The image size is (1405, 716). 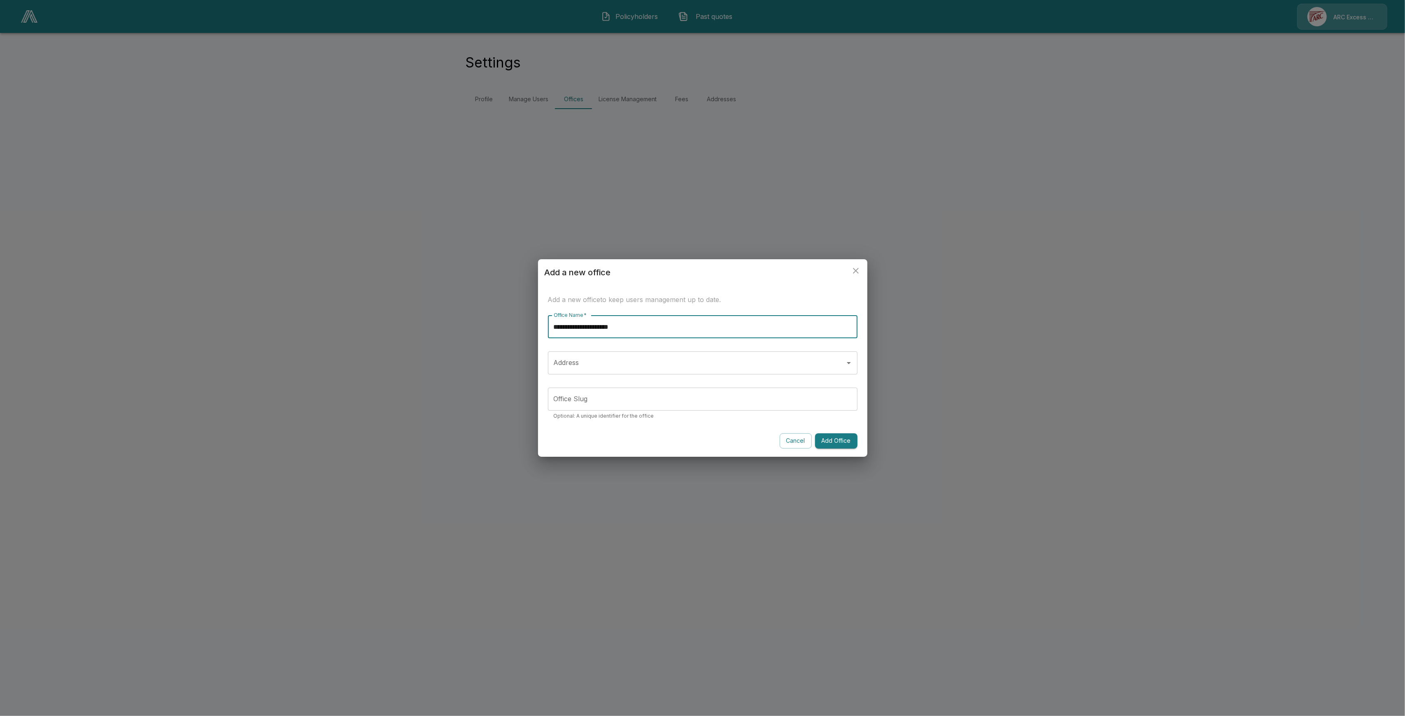 I want to click on label: Office Name, so click(x=570, y=315).